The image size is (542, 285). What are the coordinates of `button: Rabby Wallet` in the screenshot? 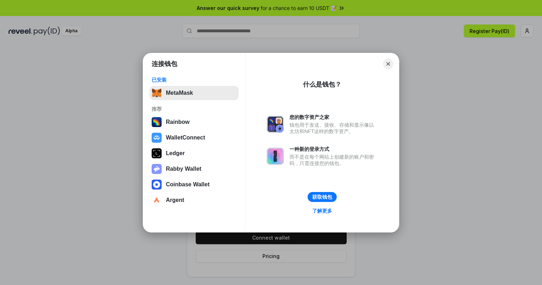 It's located at (194, 169).